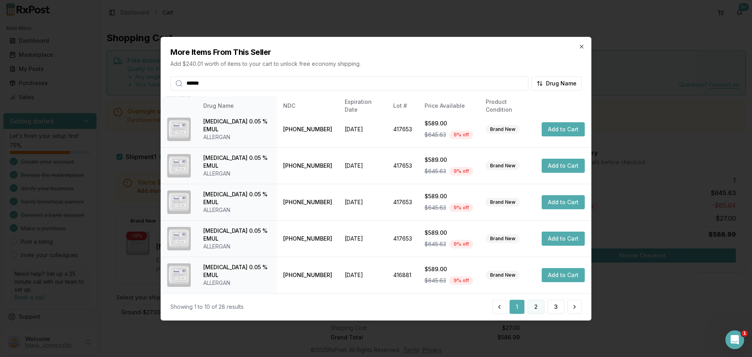 Image resolution: width=752 pixels, height=357 pixels. What do you see at coordinates (517, 307) in the screenshot?
I see `button: 1` at bounding box center [517, 307].